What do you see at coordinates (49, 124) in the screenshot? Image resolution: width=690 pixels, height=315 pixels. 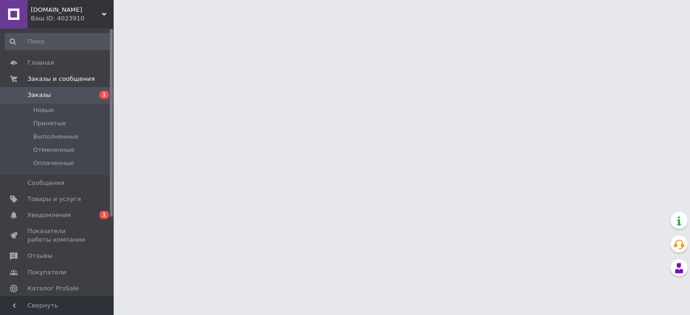 I see `span: Принятые` at bounding box center [49, 124].